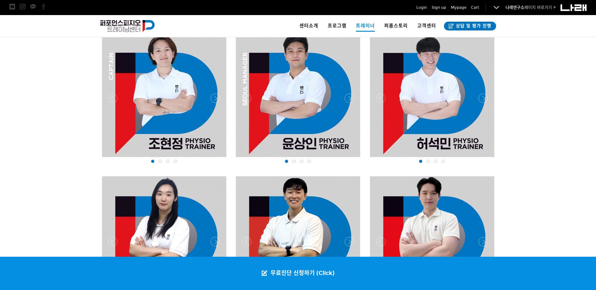 Image resolution: width=596 pixels, height=290 pixels. What do you see at coordinates (309, 26) in the screenshot?
I see `a: 센터소개` at bounding box center [309, 26].